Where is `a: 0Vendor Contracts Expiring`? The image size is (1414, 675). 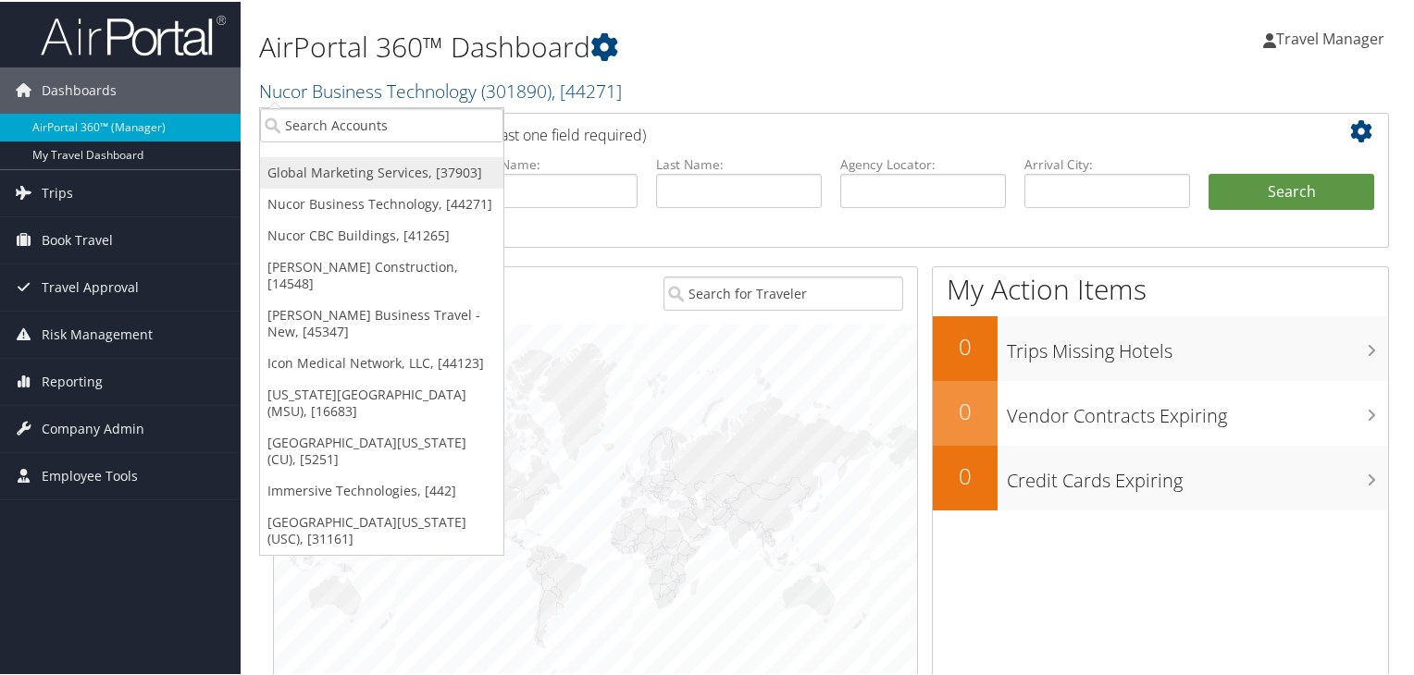
a: 0Vendor Contracts Expiring is located at coordinates (1160, 412).